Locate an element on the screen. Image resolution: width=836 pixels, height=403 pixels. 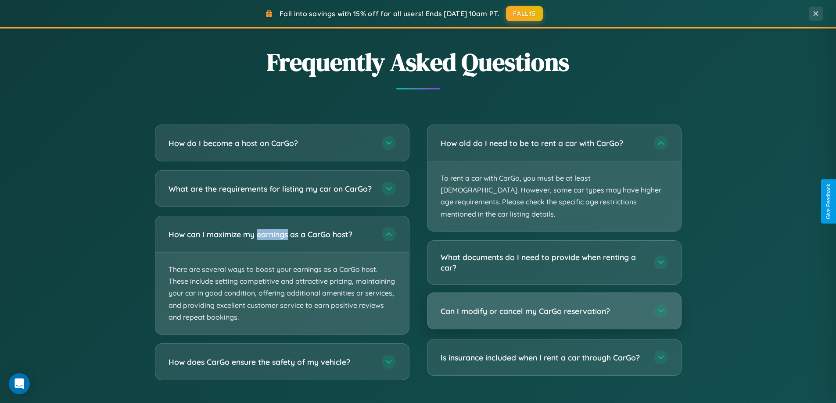
h2: Frequently Asked Questions is located at coordinates (418, 62).